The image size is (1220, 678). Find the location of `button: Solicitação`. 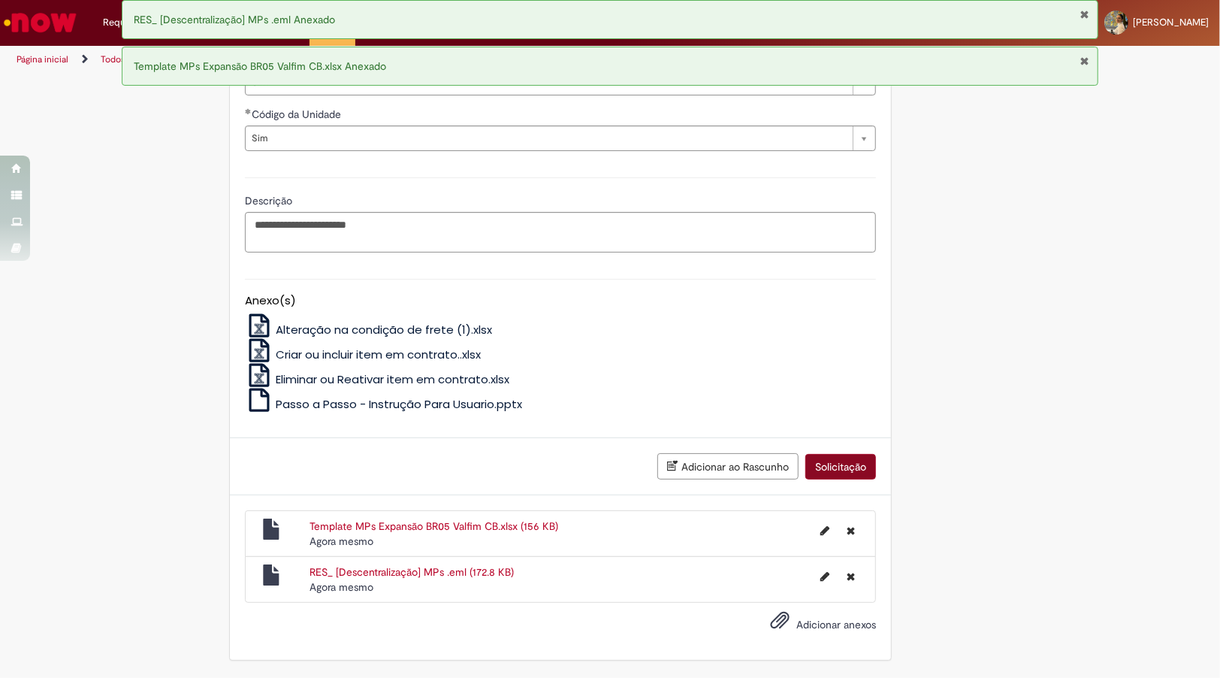

button: Solicitação is located at coordinates (841, 467).